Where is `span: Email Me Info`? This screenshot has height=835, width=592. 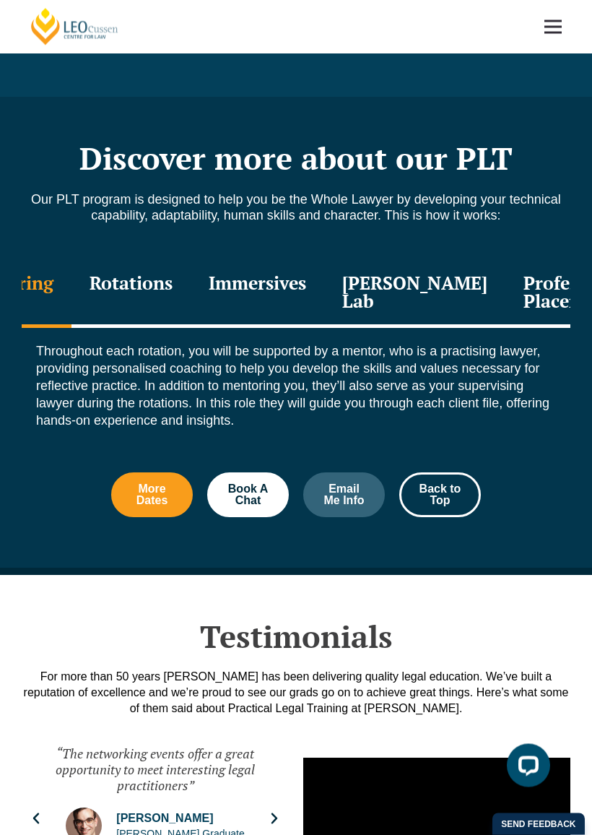 span: Email Me Info is located at coordinates (344, 496).